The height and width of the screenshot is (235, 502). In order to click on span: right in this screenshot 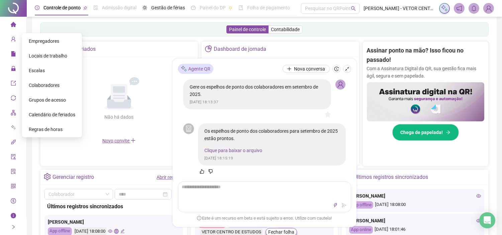, I will do `click(13, 227)`.